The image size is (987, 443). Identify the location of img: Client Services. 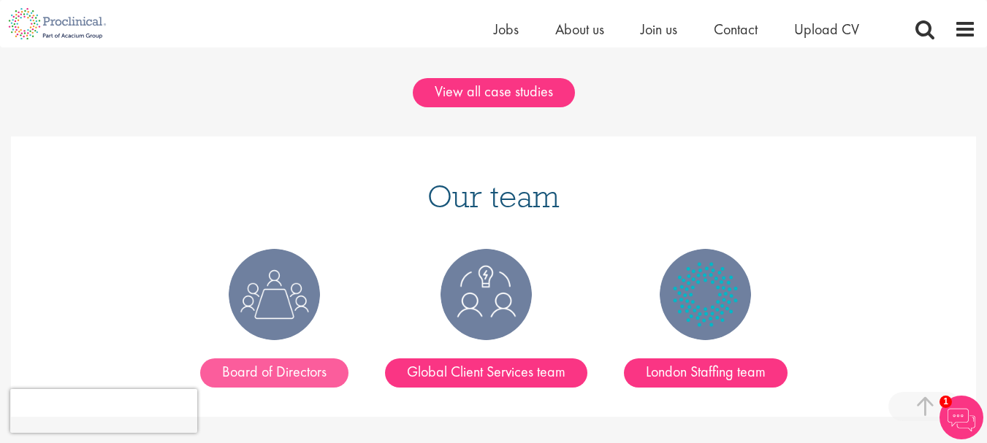
(486, 294).